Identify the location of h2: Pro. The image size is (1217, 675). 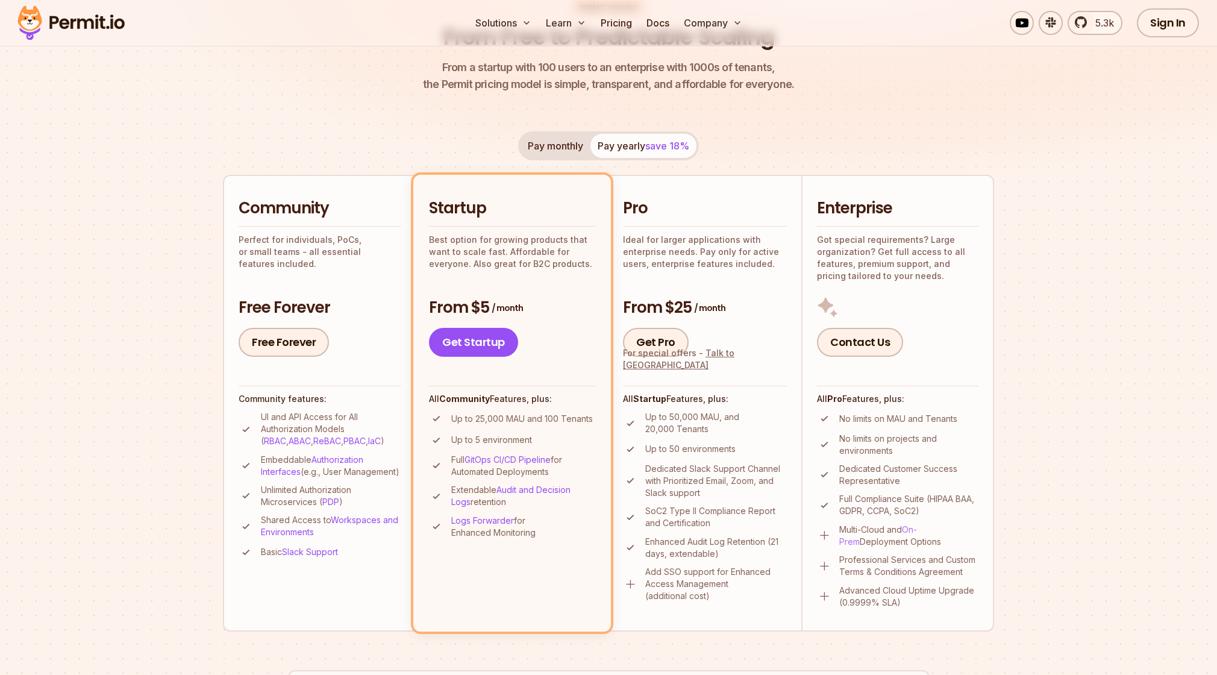
(705, 208).